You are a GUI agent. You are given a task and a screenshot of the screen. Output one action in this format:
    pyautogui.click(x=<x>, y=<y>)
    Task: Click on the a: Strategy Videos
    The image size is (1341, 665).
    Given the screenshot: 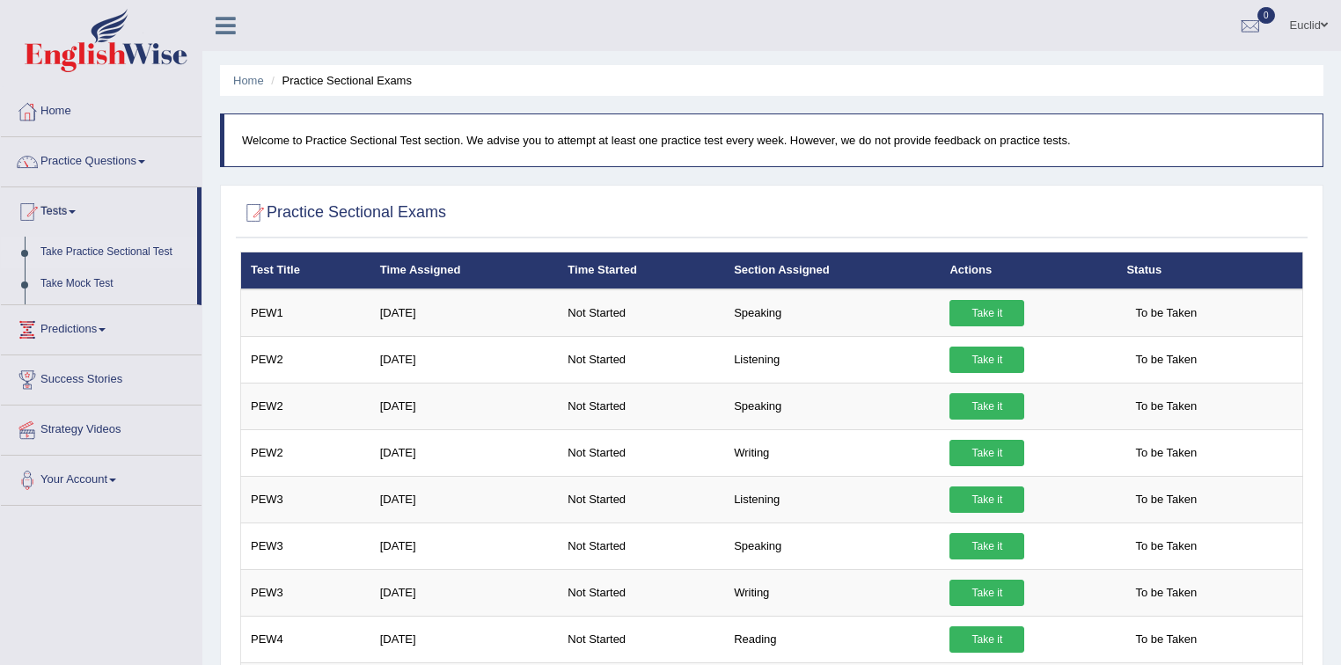 What is the action you would take?
    pyautogui.click(x=101, y=428)
    